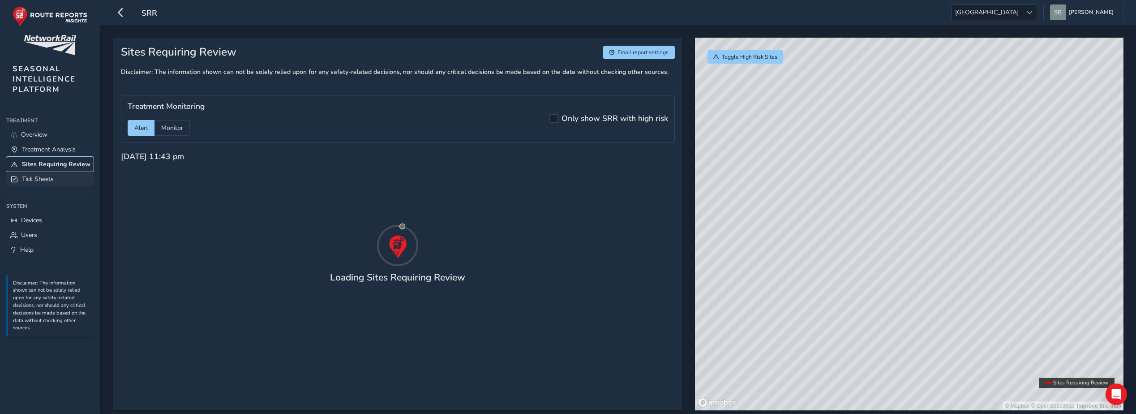 The height and width of the screenshot is (414, 1136). Describe the element at coordinates (398, 72) in the screenshot. I see `h6: Disclaimer: The information shown can not be solely relied upon for any safety-related decisions,...` at that location.